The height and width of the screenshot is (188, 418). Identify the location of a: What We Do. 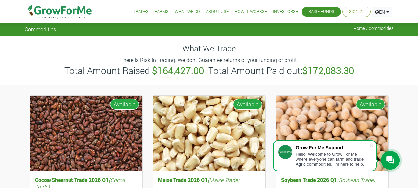
(187, 12).